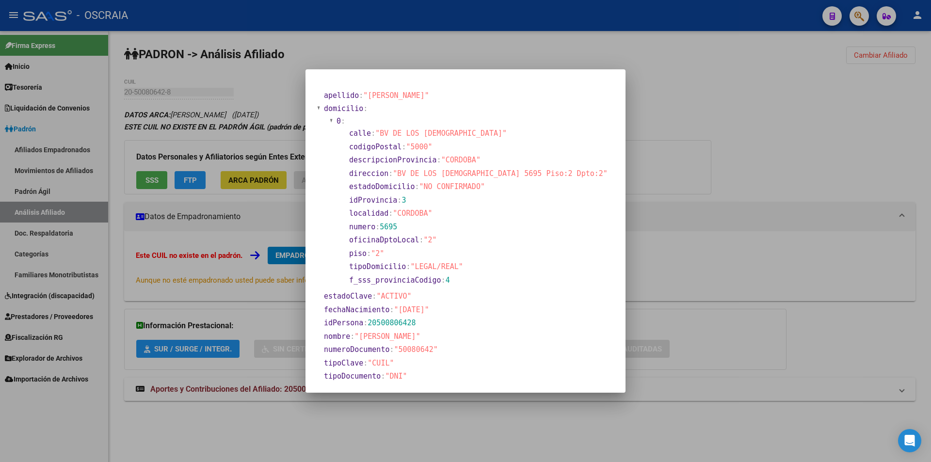 This screenshot has width=931, height=462. I want to click on span: 20500806428, so click(391, 323).